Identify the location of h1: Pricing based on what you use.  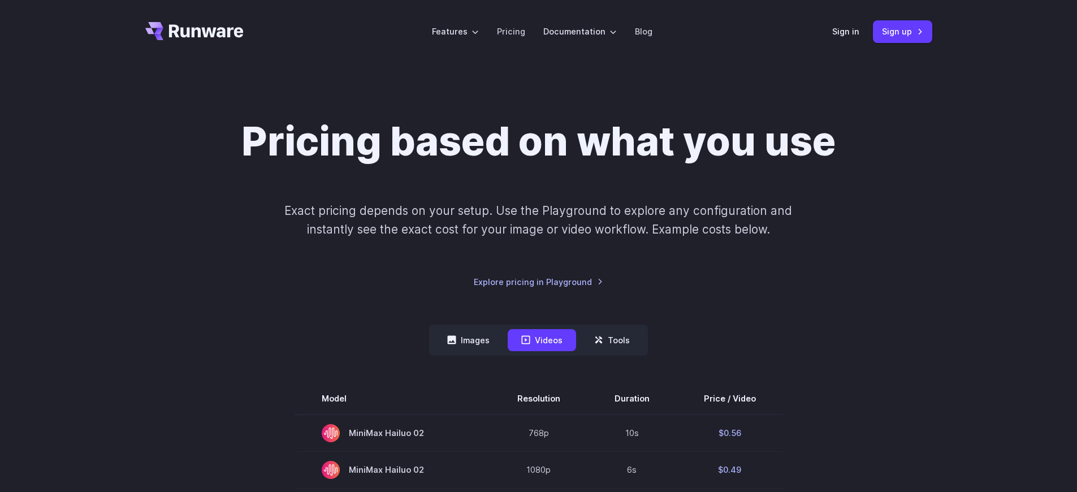
(538, 141).